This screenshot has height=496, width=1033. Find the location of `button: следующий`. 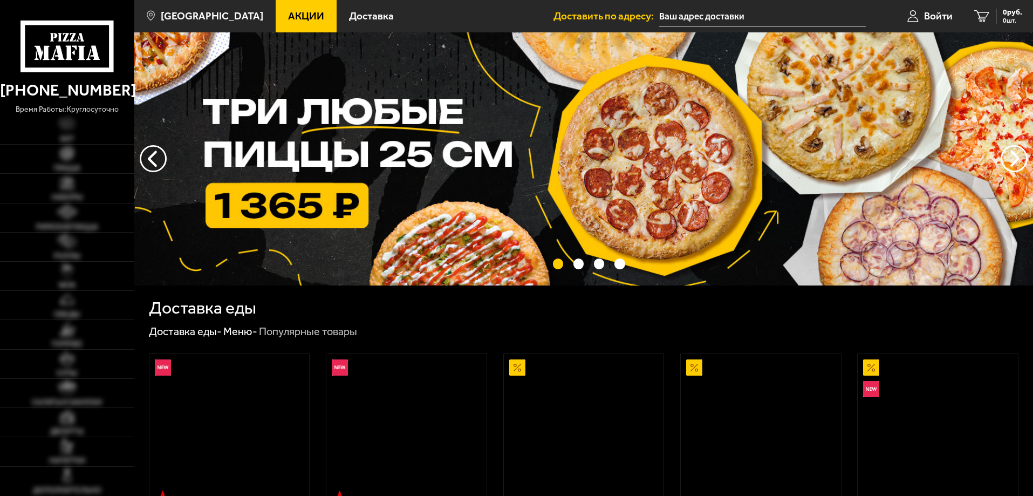

button: следующий is located at coordinates (153, 159).